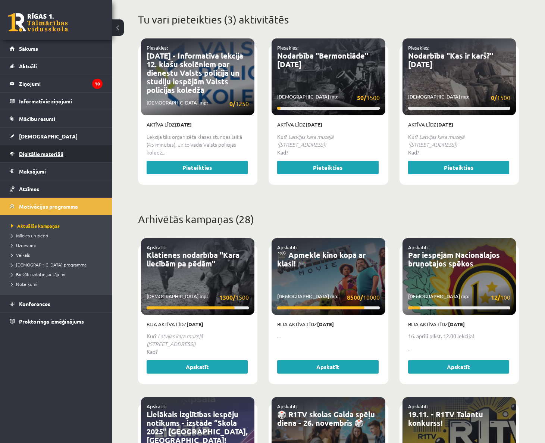  Describe the element at coordinates (441, 336) in the screenshot. I see `strong: 16. aprīlī plkst. 12.00 lekcija!` at that location.